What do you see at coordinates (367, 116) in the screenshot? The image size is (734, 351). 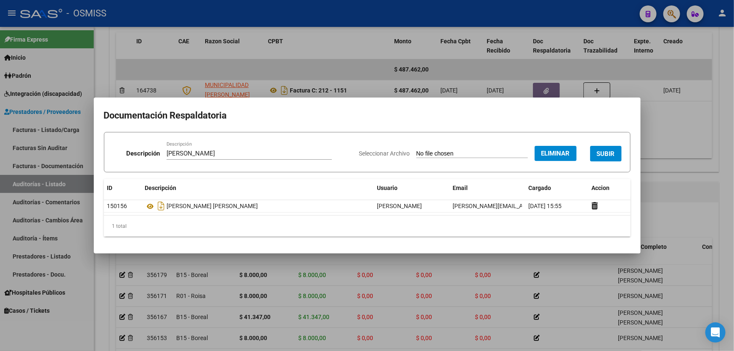 I see `h2: Documentación Respaldatoria` at bounding box center [367, 116].